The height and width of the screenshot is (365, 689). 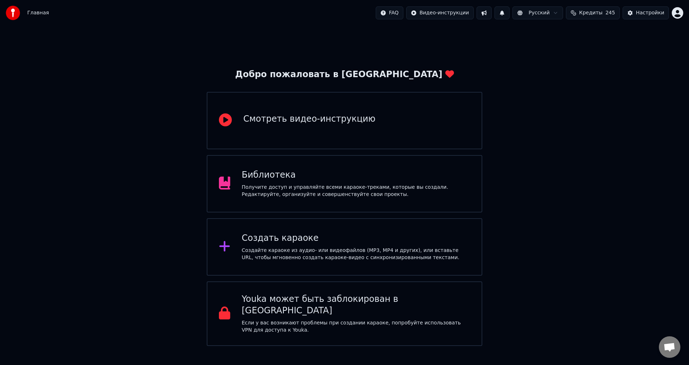 I want to click on div: Смотреть видео-инструкцию, so click(x=309, y=119).